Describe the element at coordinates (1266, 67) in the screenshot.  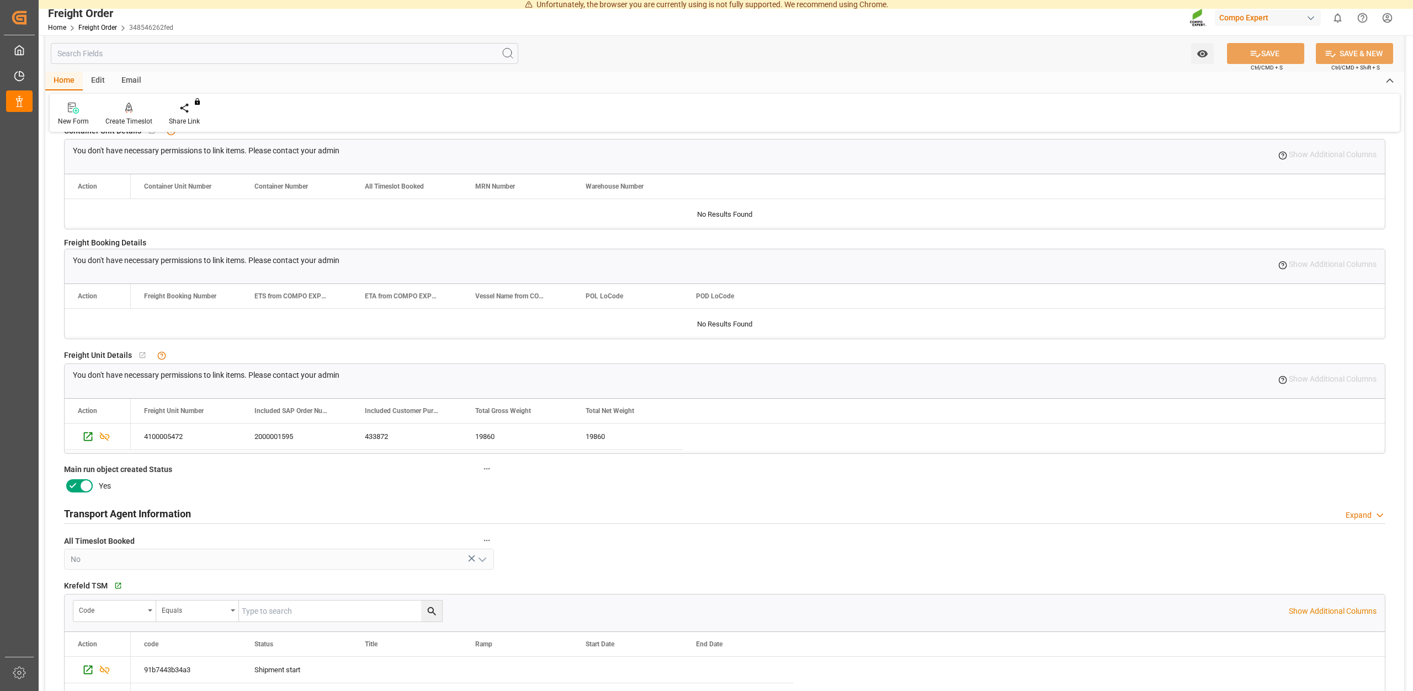
I see `span: Ctrl/CMD + S` at that location.